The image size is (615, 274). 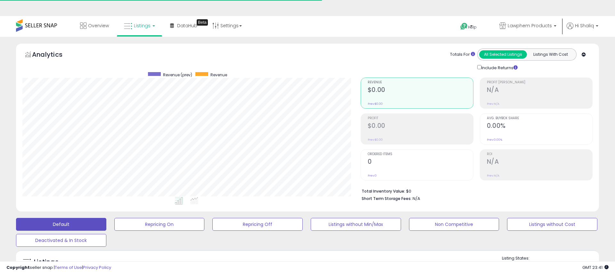 What do you see at coordinates (61, 240) in the screenshot?
I see `button: Deactivated & In Stock` at bounding box center [61, 240].